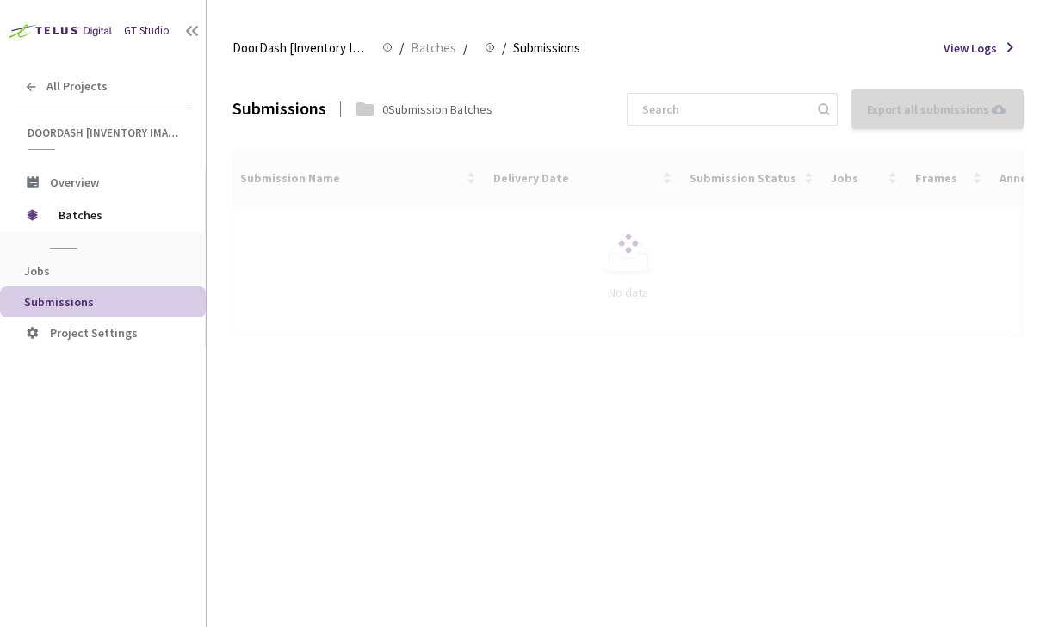  What do you see at coordinates (146, 31) in the screenshot?
I see `div: GT Studio` at bounding box center [146, 31].